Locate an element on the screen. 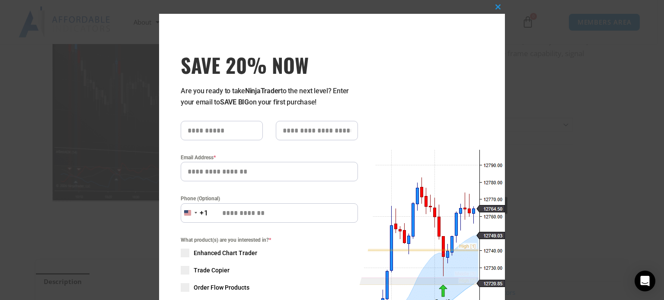 This screenshot has height=300, width=664. label: Order Flow Products is located at coordinates (269, 288).